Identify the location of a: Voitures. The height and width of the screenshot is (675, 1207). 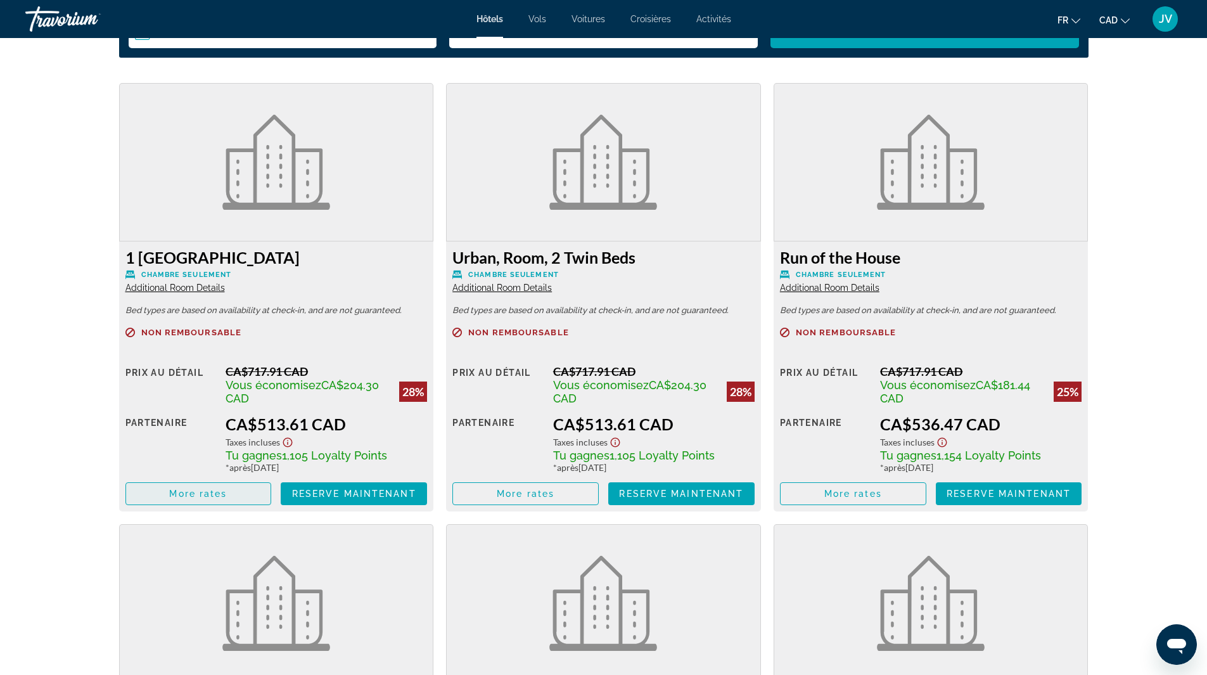
(588, 19).